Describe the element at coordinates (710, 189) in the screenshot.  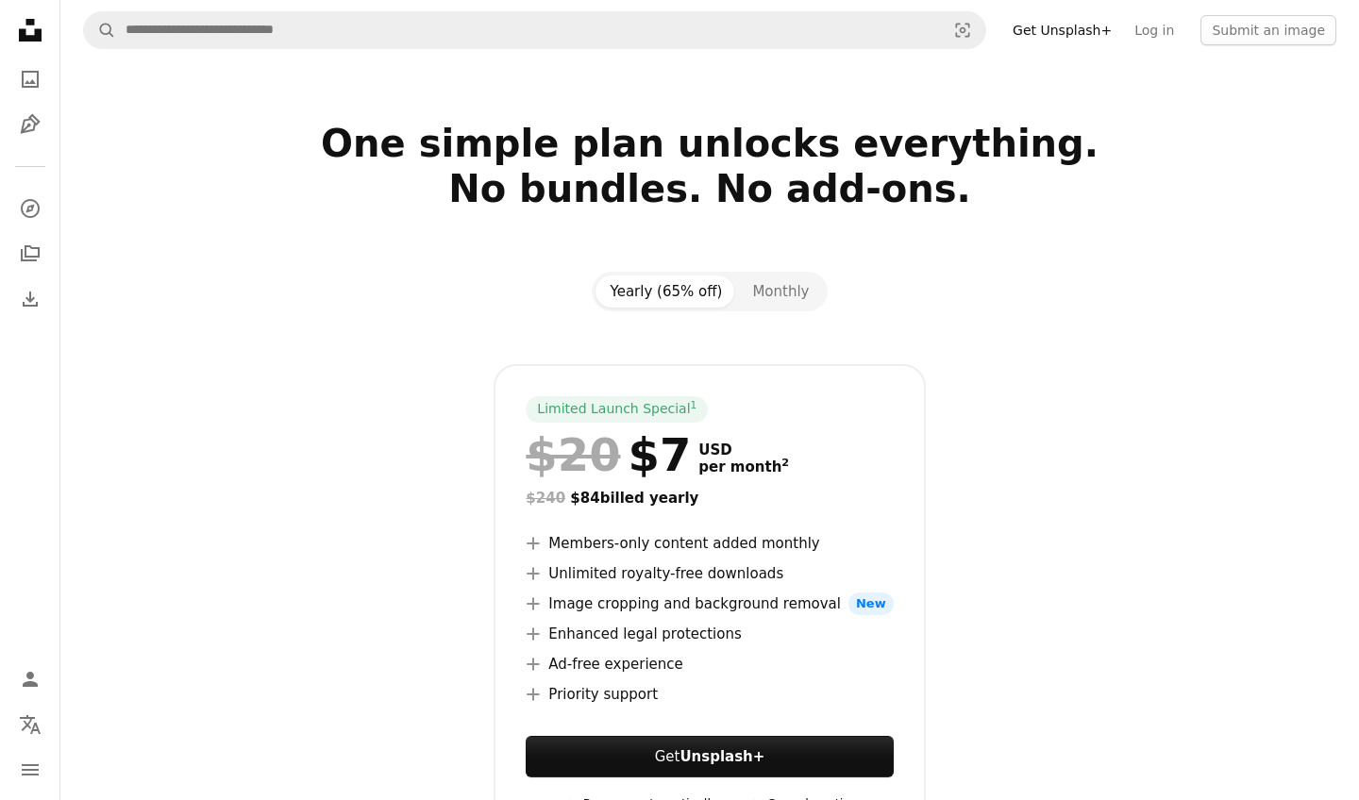
I see `h2: One simple plan unlocks everything. No bundles. No add-ons.` at that location.